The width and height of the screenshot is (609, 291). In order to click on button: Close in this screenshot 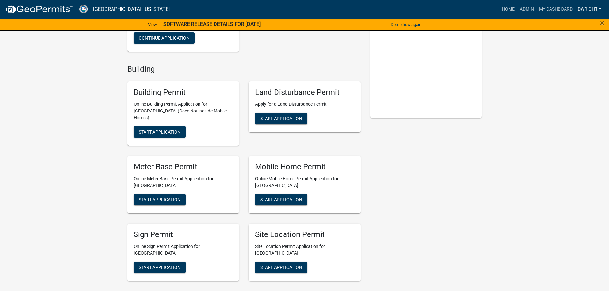, I will do `click(602, 23)`.